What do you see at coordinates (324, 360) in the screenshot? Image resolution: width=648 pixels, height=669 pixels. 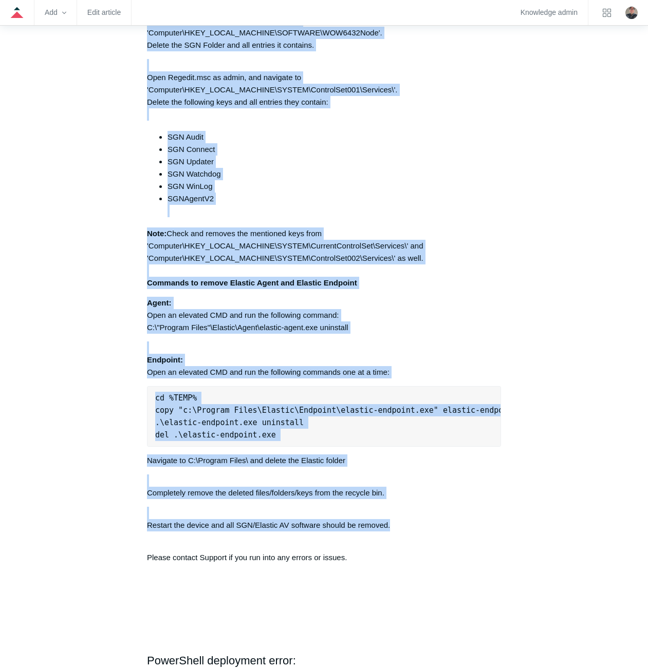 I see `p: Open an elevated CMD and run the following commands one at a time:` at bounding box center [324, 360].